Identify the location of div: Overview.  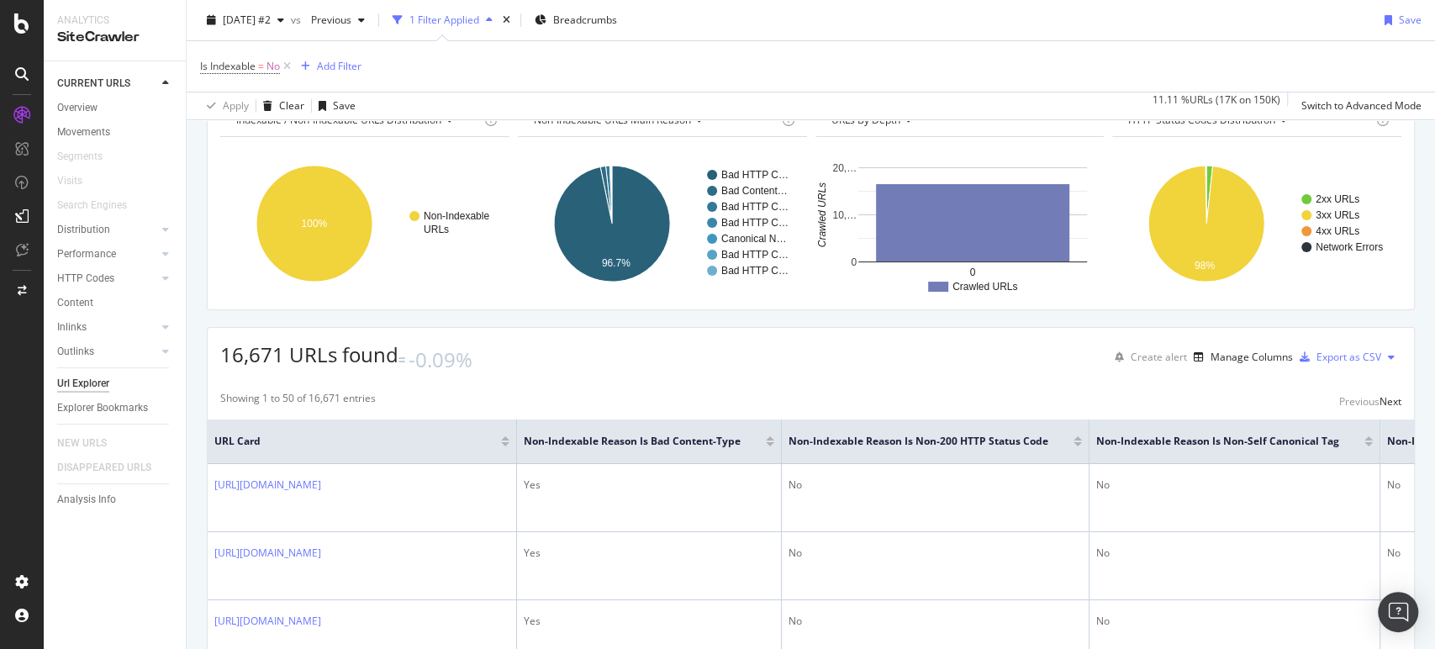
(77, 108).